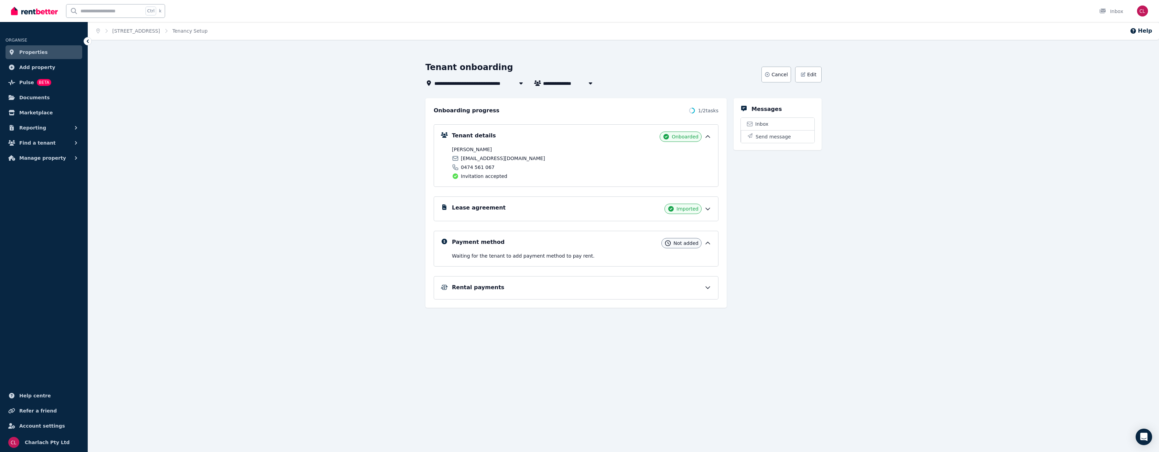  Describe the element at coordinates (708, 111) in the screenshot. I see `span: 1 / 2 tasks` at that location.